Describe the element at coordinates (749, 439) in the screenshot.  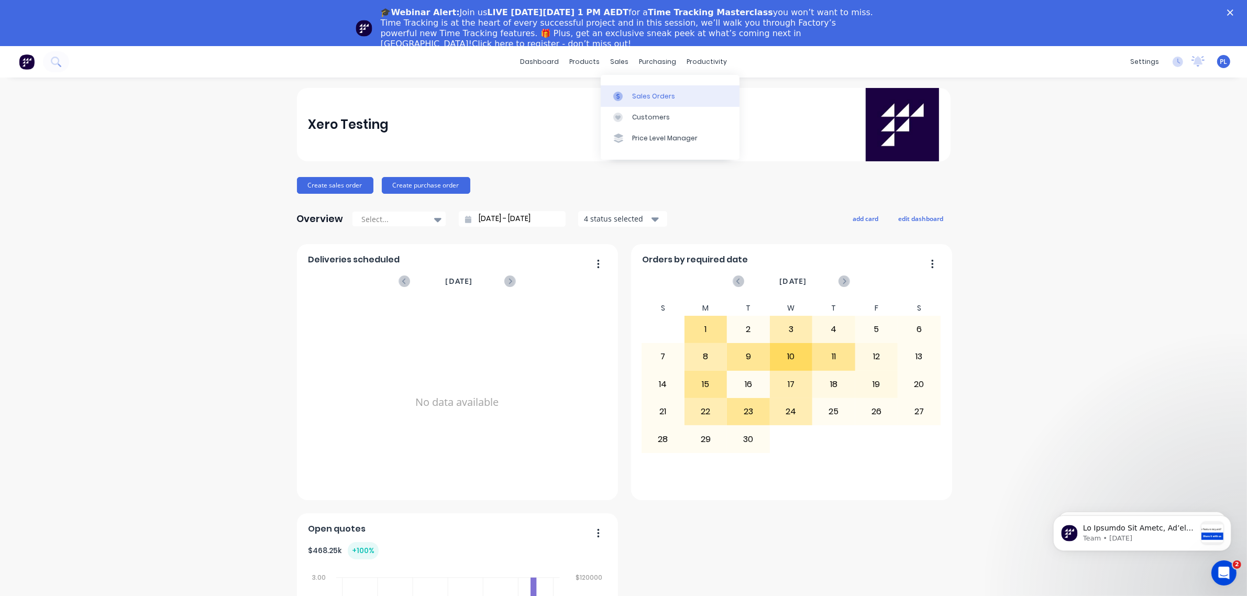
I see `div: 30` at that location.